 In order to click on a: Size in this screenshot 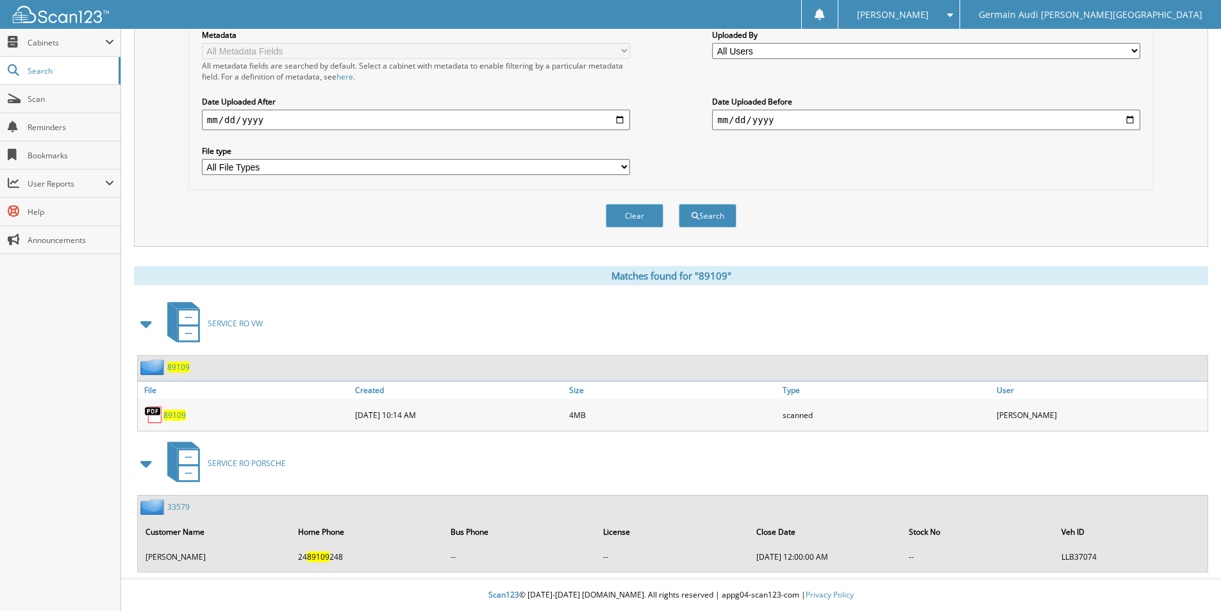, I will do `click(673, 390)`.